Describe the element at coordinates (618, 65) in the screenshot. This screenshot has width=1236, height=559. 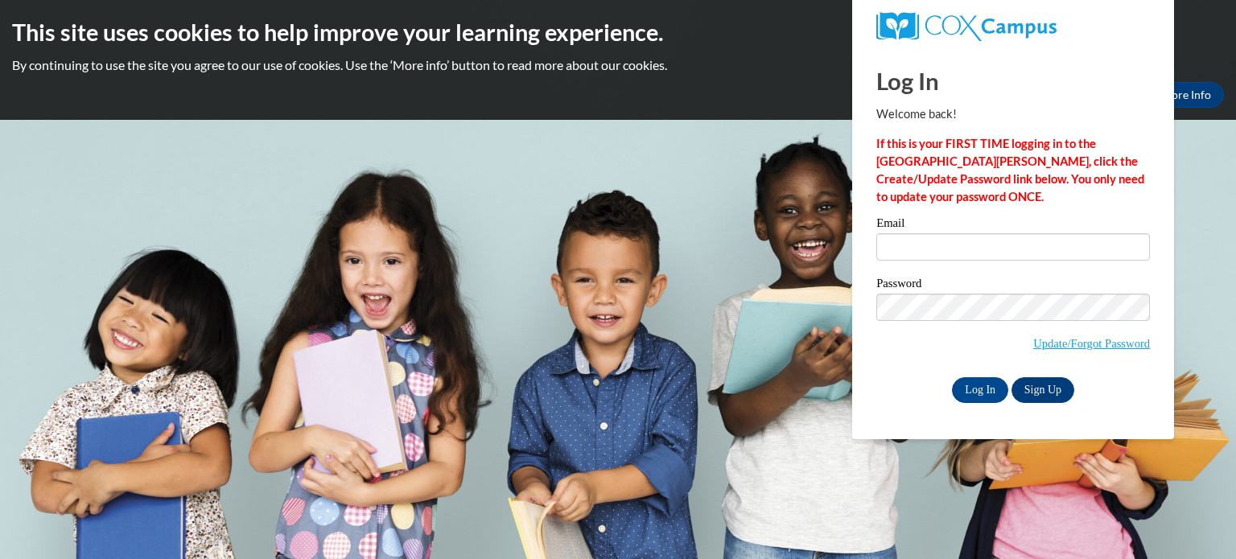
I see `p: By continuing to use the site you agree to our use of cookies. Use the ‘More info’ button to read...` at that location.